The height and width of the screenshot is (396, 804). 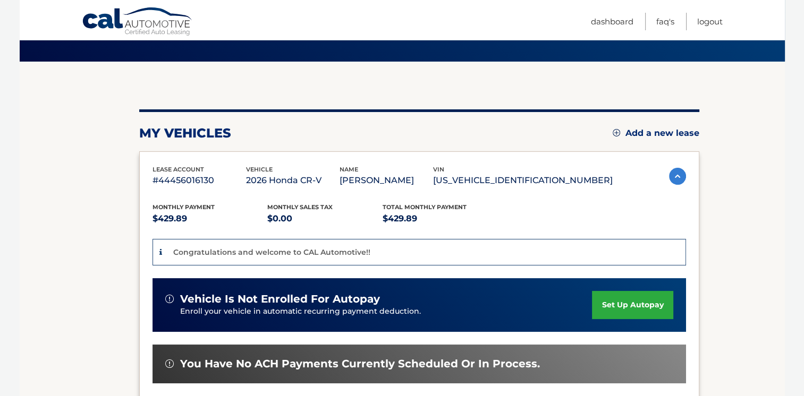 What do you see at coordinates (438, 170) in the screenshot?
I see `span: vin` at bounding box center [438, 170].